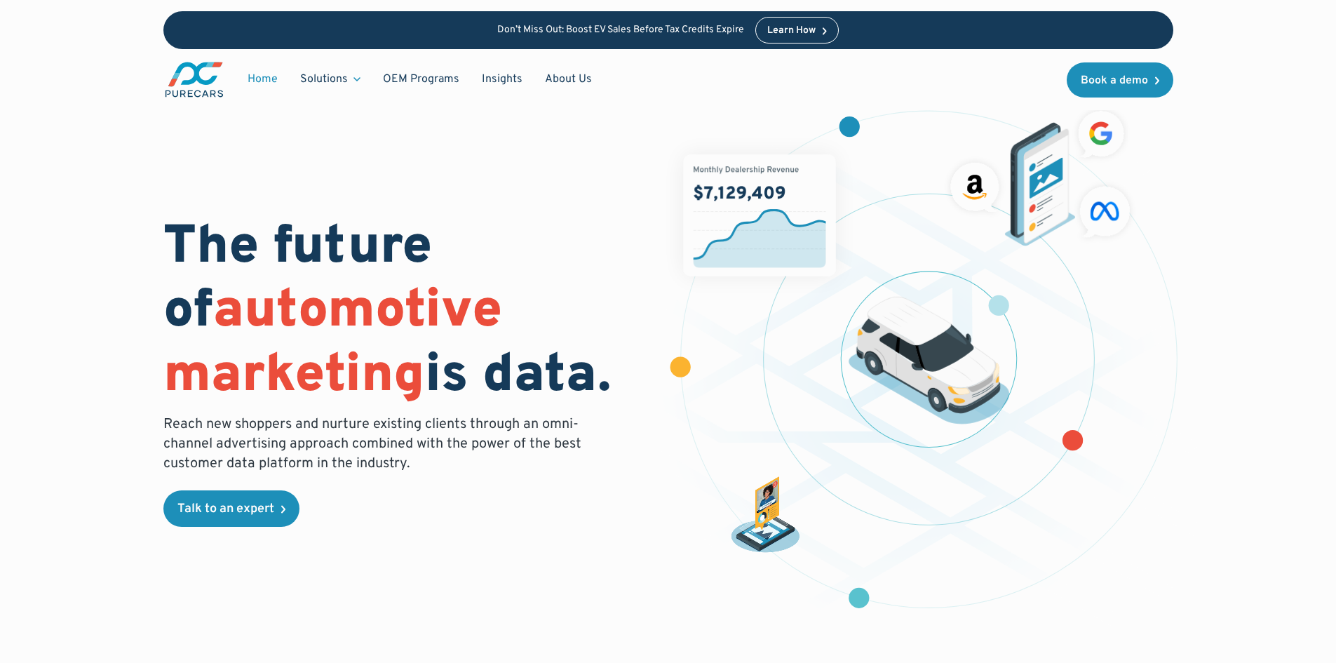 This screenshot has height=663, width=1336. What do you see at coordinates (621, 30) in the screenshot?
I see `p: Don’t Miss Out: Boost EV Sales Before Tax Credits Expire` at bounding box center [621, 30].